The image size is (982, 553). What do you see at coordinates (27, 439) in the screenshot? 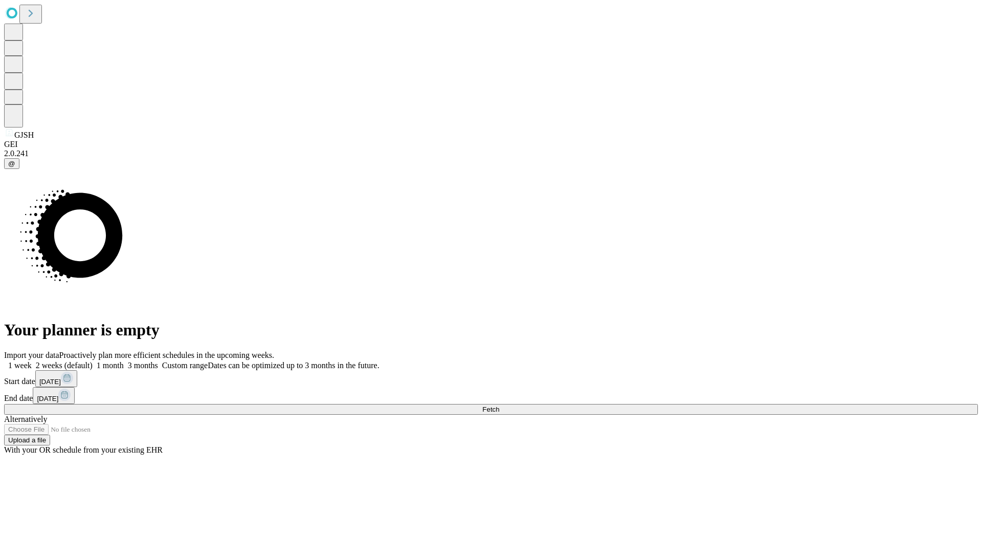
I see `button: Upload a file` at bounding box center [27, 439].